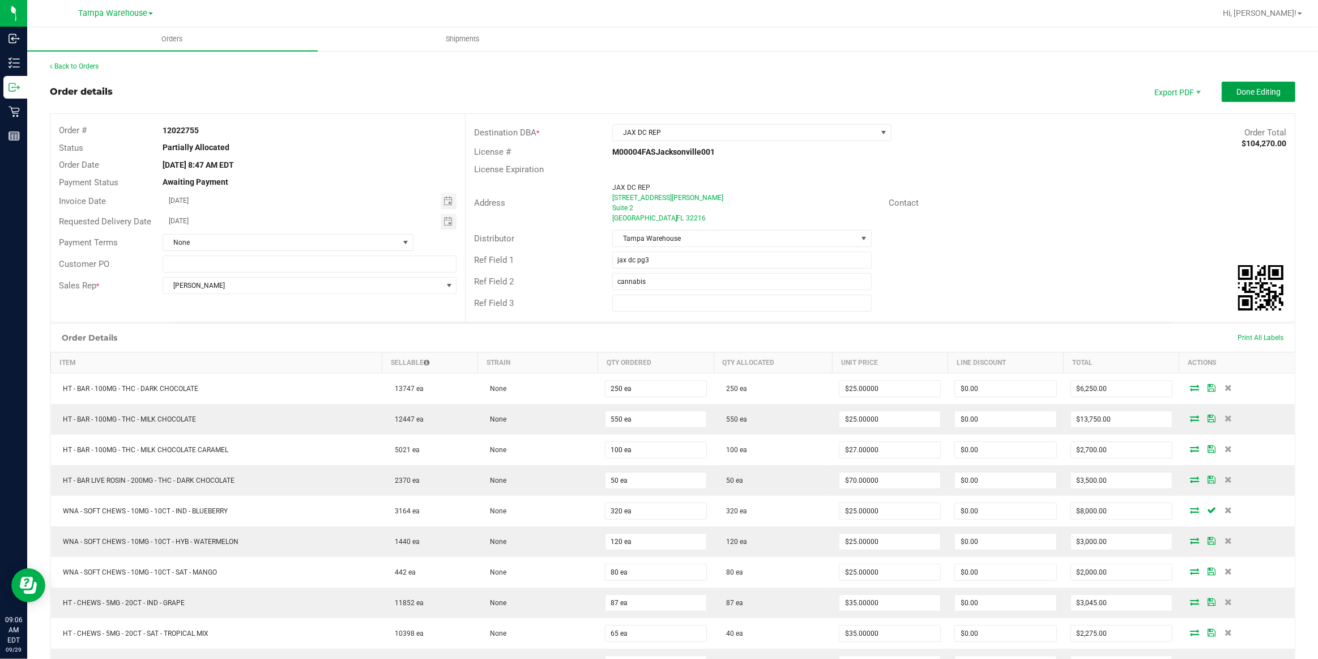 The image size is (1318, 659). What do you see at coordinates (505, 133) in the screenshot?
I see `span: Destination DBA` at bounding box center [505, 133].